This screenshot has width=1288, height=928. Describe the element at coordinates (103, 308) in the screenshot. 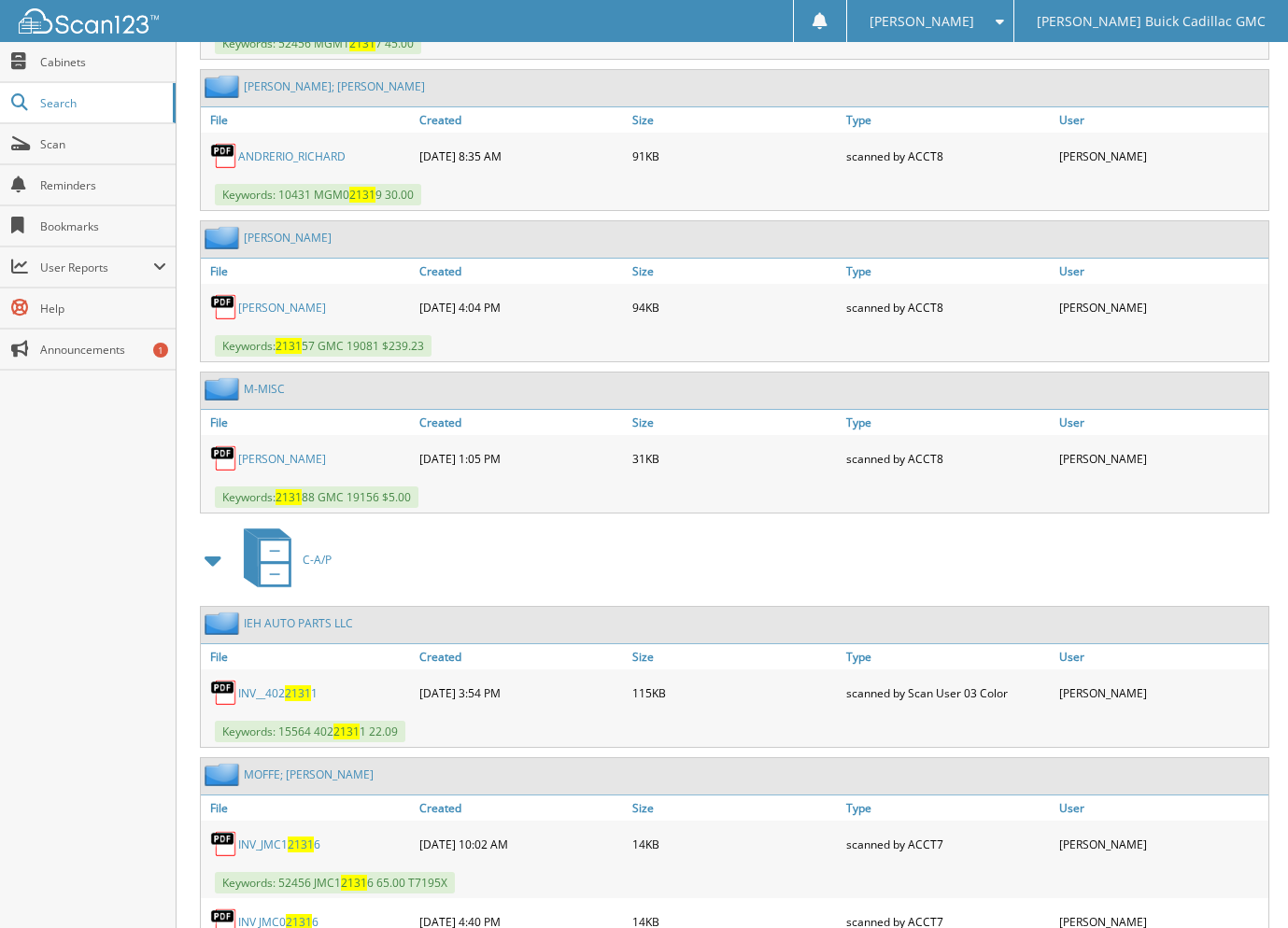

I see `span: Help` at that location.